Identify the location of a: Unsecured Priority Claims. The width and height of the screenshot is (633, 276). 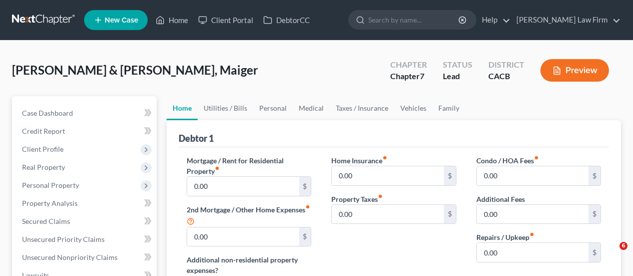
(85, 239).